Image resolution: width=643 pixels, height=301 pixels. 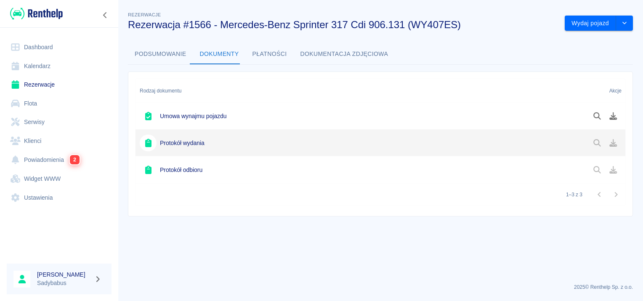 What do you see at coordinates (193, 116) in the screenshot?
I see `h6: Umowa wynajmu pojazdu` at bounding box center [193, 116].